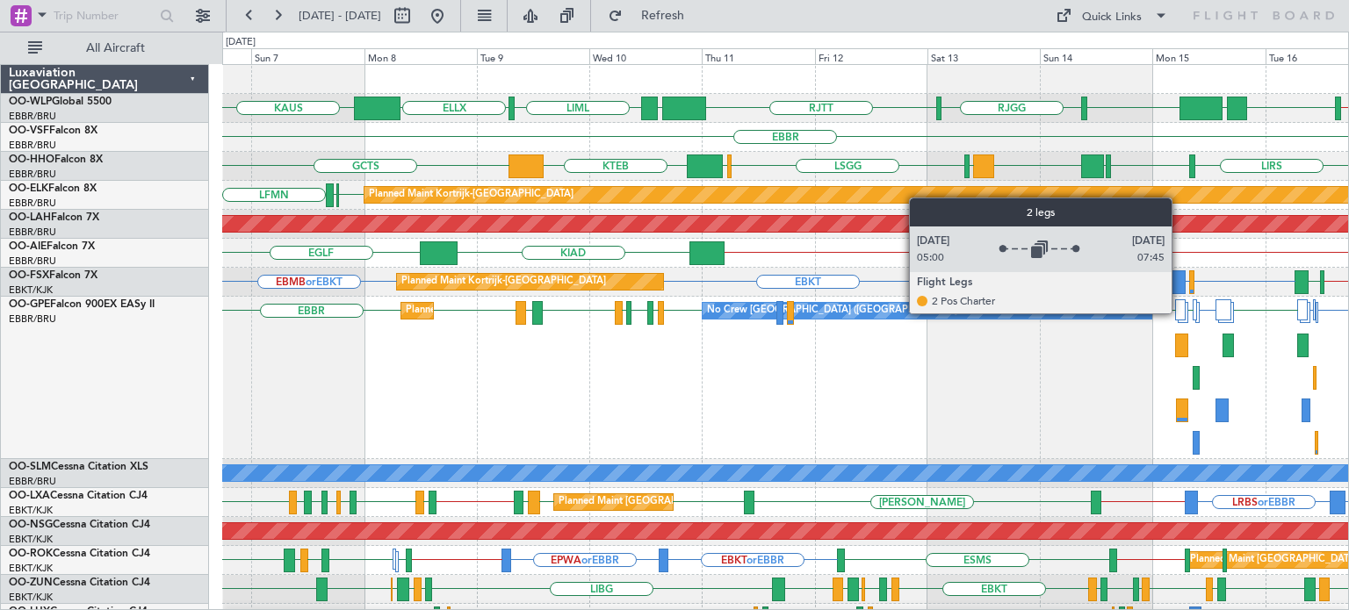 The width and height of the screenshot is (1349, 610). What do you see at coordinates (55, 160) in the screenshot?
I see `a: OO-HHOFalcon 8X` at bounding box center [55, 160].